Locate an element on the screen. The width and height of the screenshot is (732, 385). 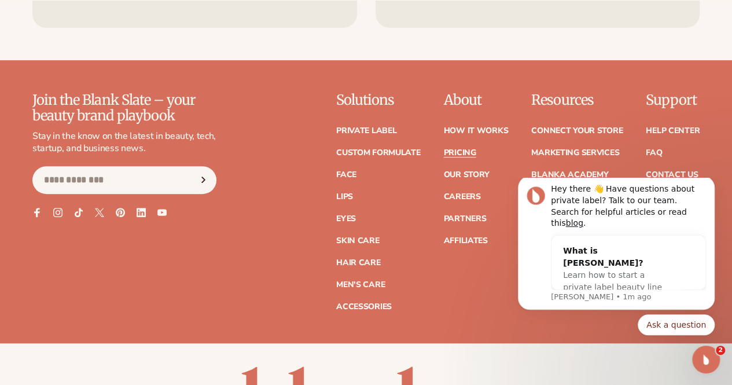
a: Contact Us is located at coordinates (672, 175).